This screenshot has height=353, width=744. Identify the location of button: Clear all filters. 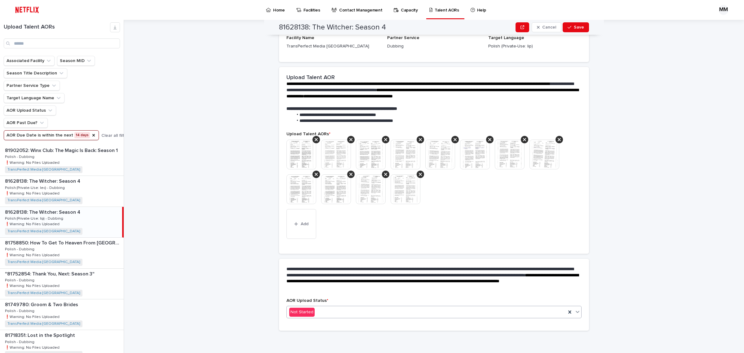
(115, 135).